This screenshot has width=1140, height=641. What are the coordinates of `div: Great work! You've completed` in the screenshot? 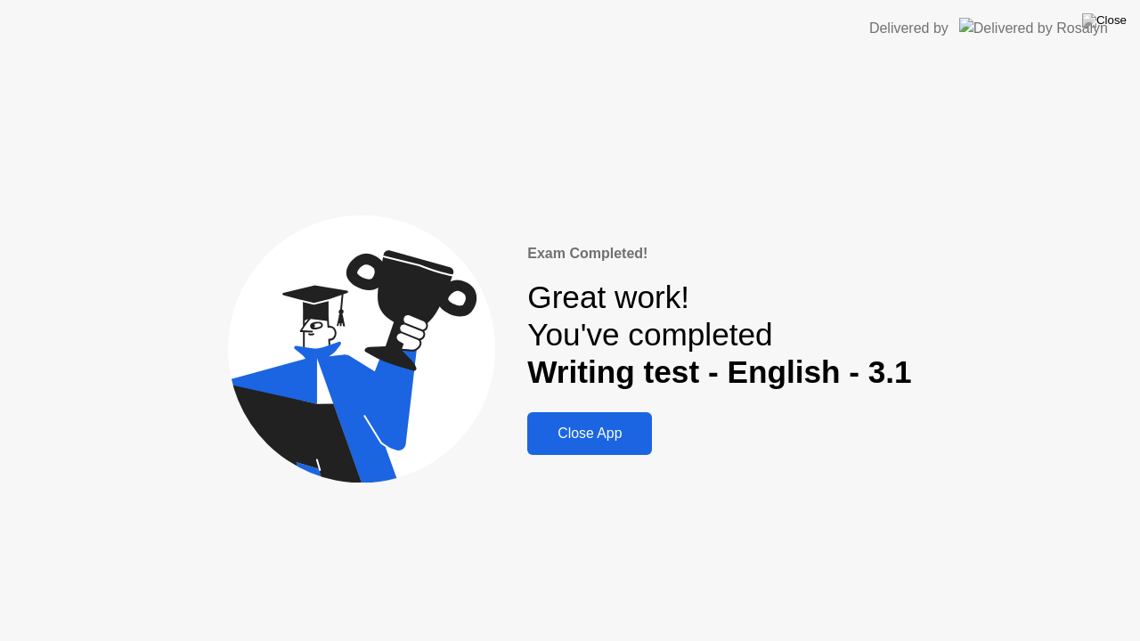 It's located at (719, 335).